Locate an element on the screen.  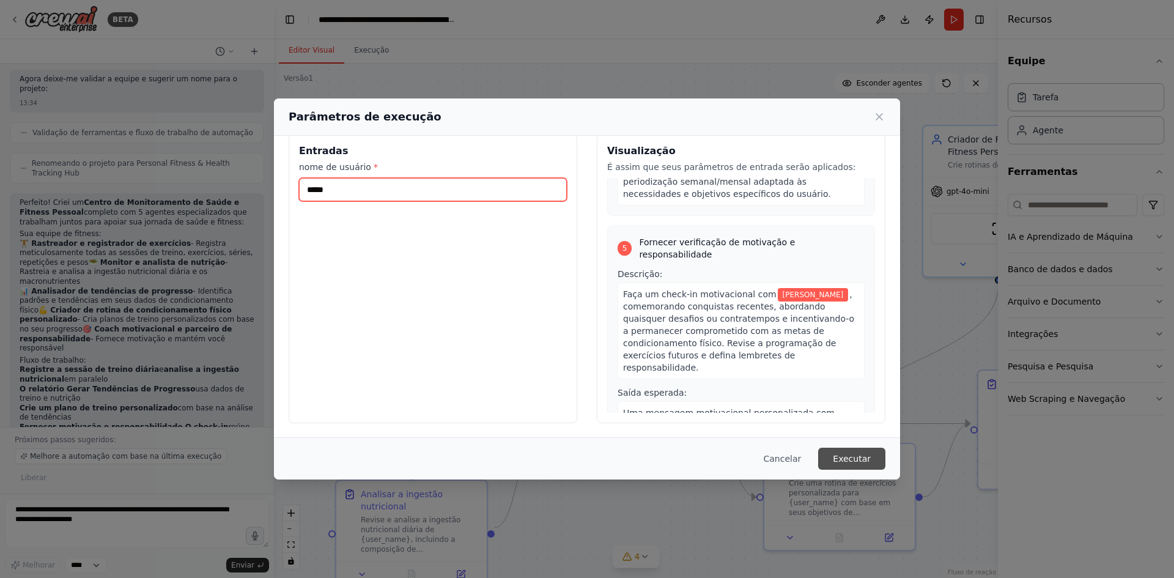
font: Um plano de treino abrangente e personalizado com descrições detalhadas dos exercícios, esquemas ... is located at coordinates (736, 169).